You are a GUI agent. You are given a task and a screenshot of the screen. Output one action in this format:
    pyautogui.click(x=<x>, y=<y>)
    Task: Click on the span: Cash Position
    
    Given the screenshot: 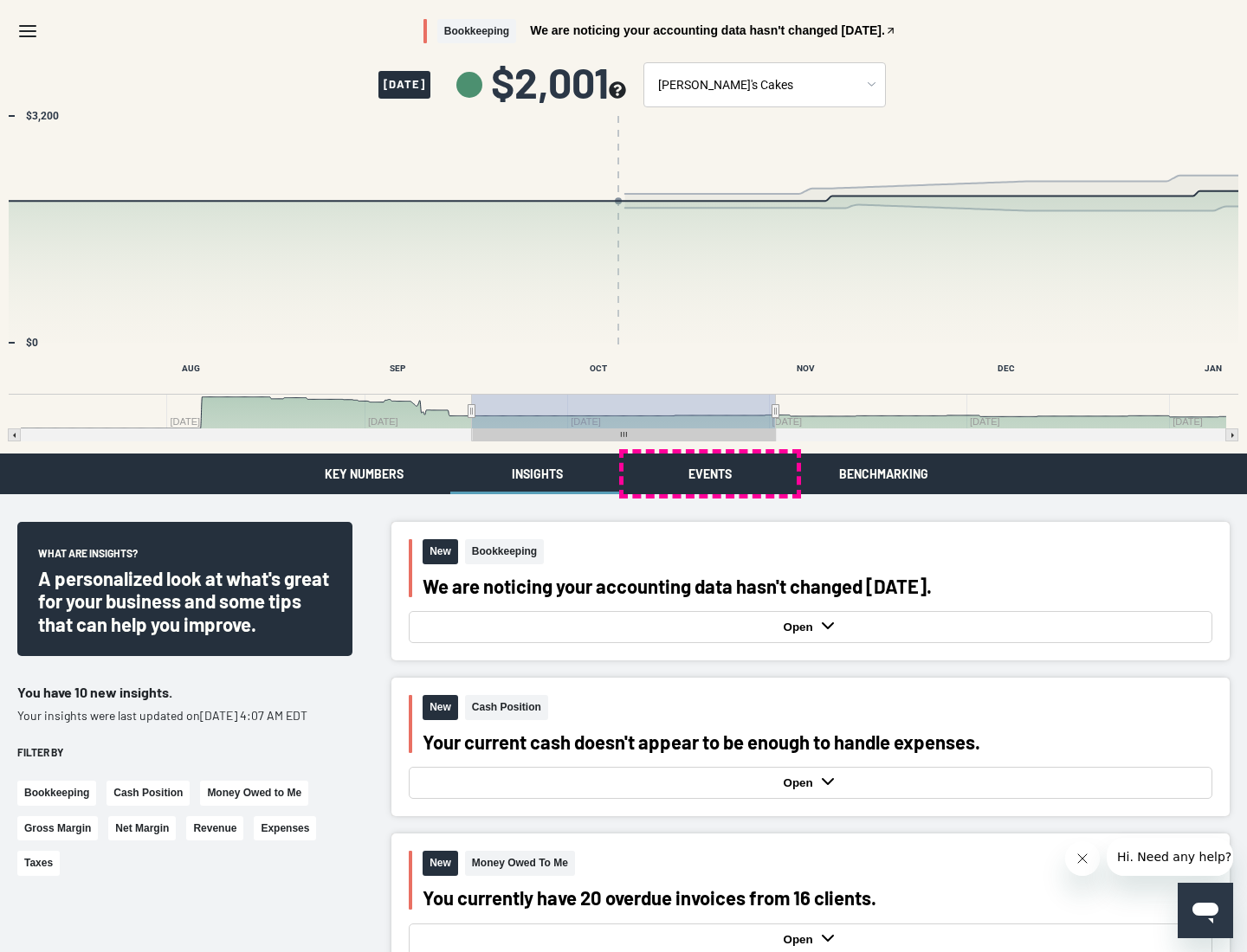 What is the action you would take?
    pyautogui.click(x=506, y=707)
    